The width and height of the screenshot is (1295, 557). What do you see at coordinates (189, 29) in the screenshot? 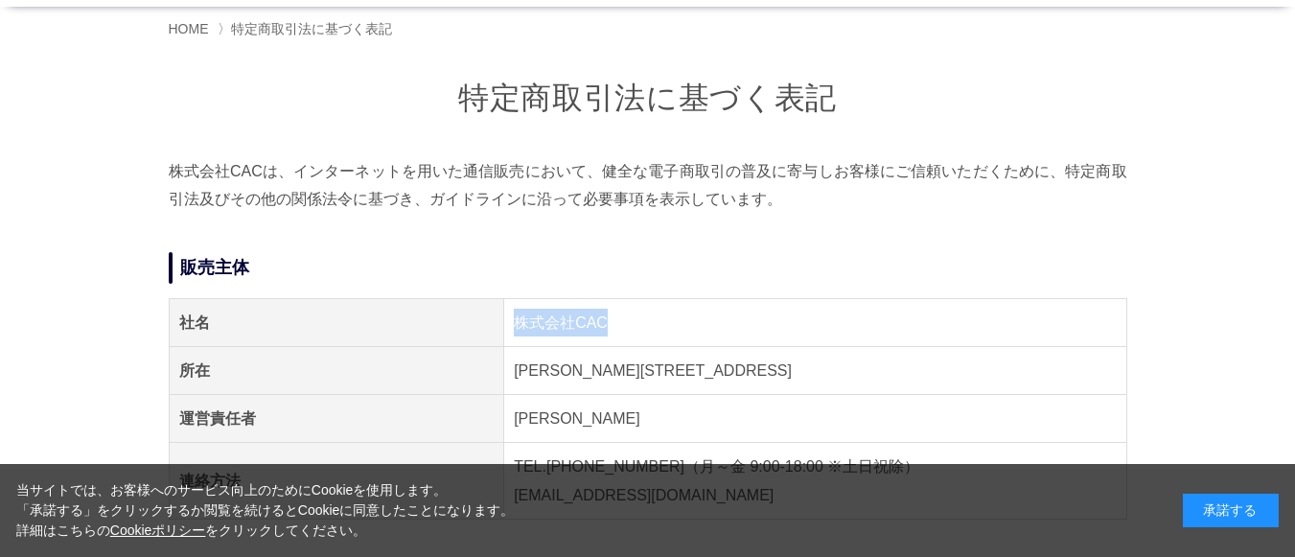
I see `a: HOME` at bounding box center [189, 29].